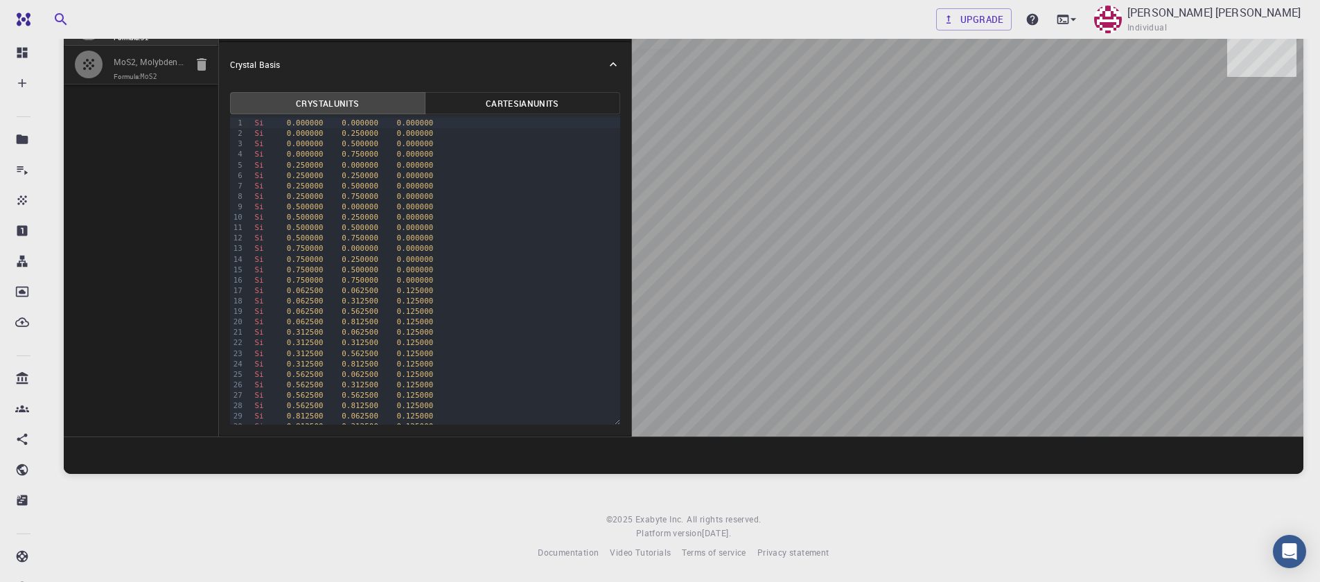 This screenshot has height=582, width=1320. What do you see at coordinates (237, 143) in the screenshot?
I see `div: 3` at bounding box center [237, 143].